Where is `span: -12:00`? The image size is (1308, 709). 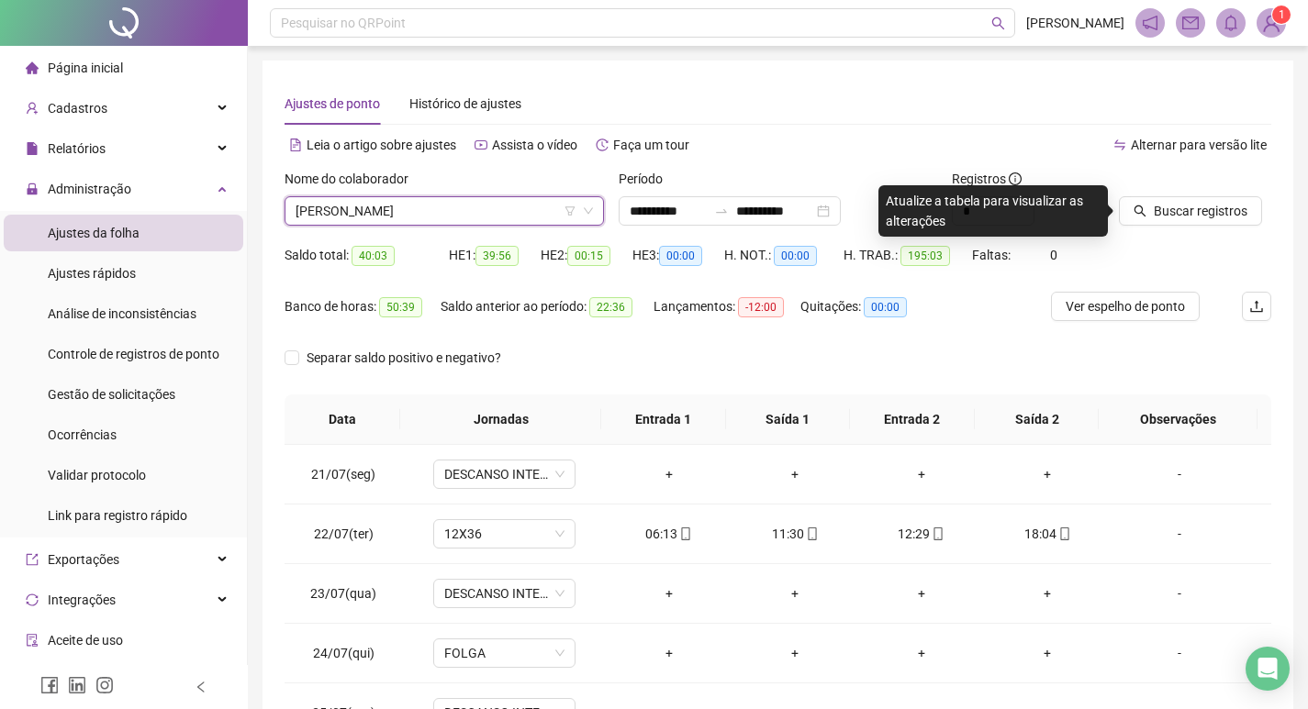
span: -12:00 is located at coordinates (761, 307).